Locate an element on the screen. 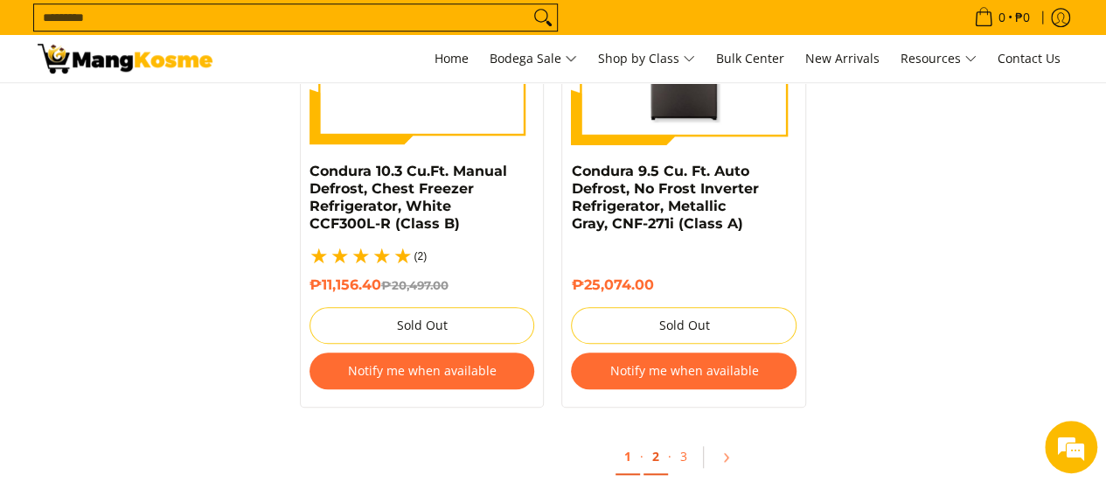 The height and width of the screenshot is (482, 1106). a: Bodega Sale is located at coordinates (533, 59).